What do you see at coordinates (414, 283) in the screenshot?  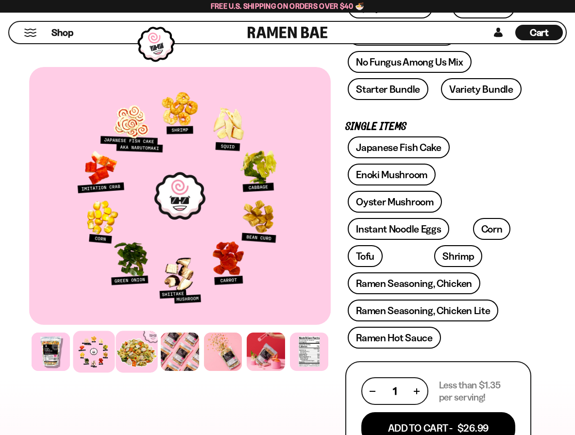 I see `a: Ramen Seasoning, Chicken` at bounding box center [414, 283].